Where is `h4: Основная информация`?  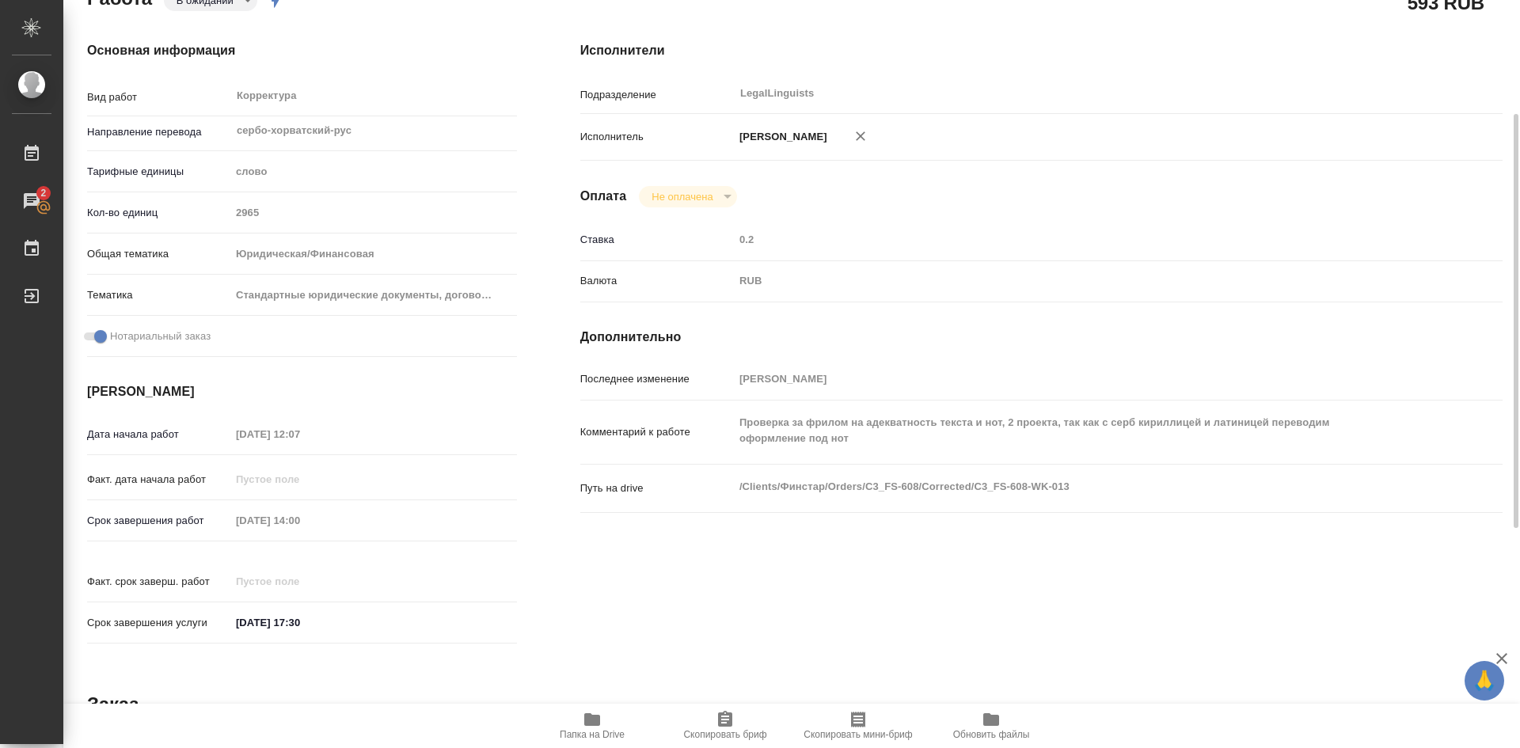
h4: Основная информация is located at coordinates (302, 51).